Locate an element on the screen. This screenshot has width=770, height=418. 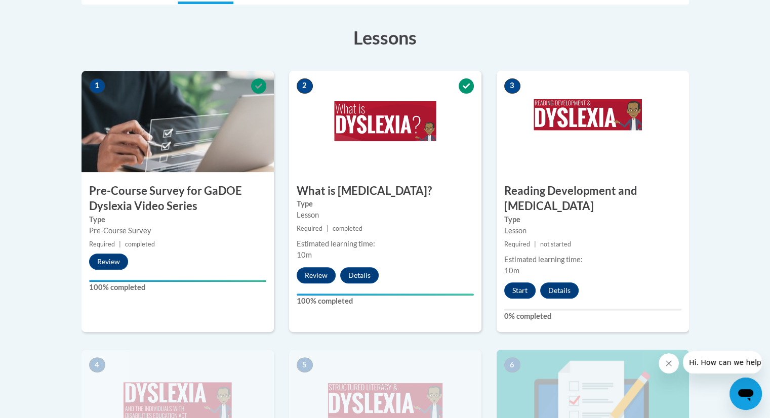
span: 3 is located at coordinates (512, 86).